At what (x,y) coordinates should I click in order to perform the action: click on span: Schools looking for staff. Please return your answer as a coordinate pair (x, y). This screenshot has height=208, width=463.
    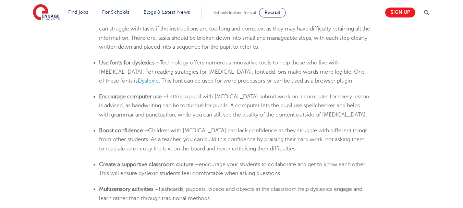
    Looking at the image, I should click on (236, 13).